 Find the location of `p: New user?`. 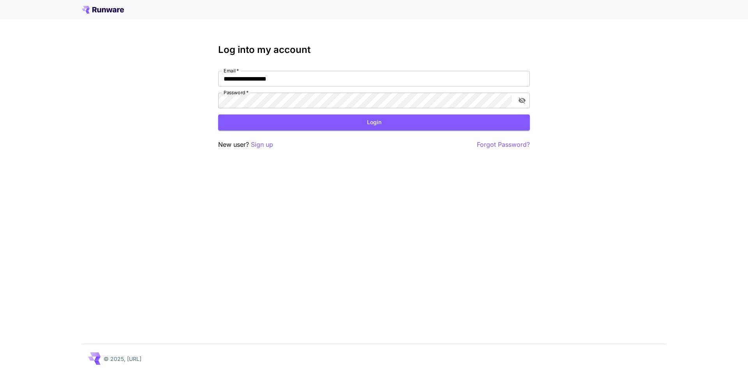

p: New user? is located at coordinates (246, 145).